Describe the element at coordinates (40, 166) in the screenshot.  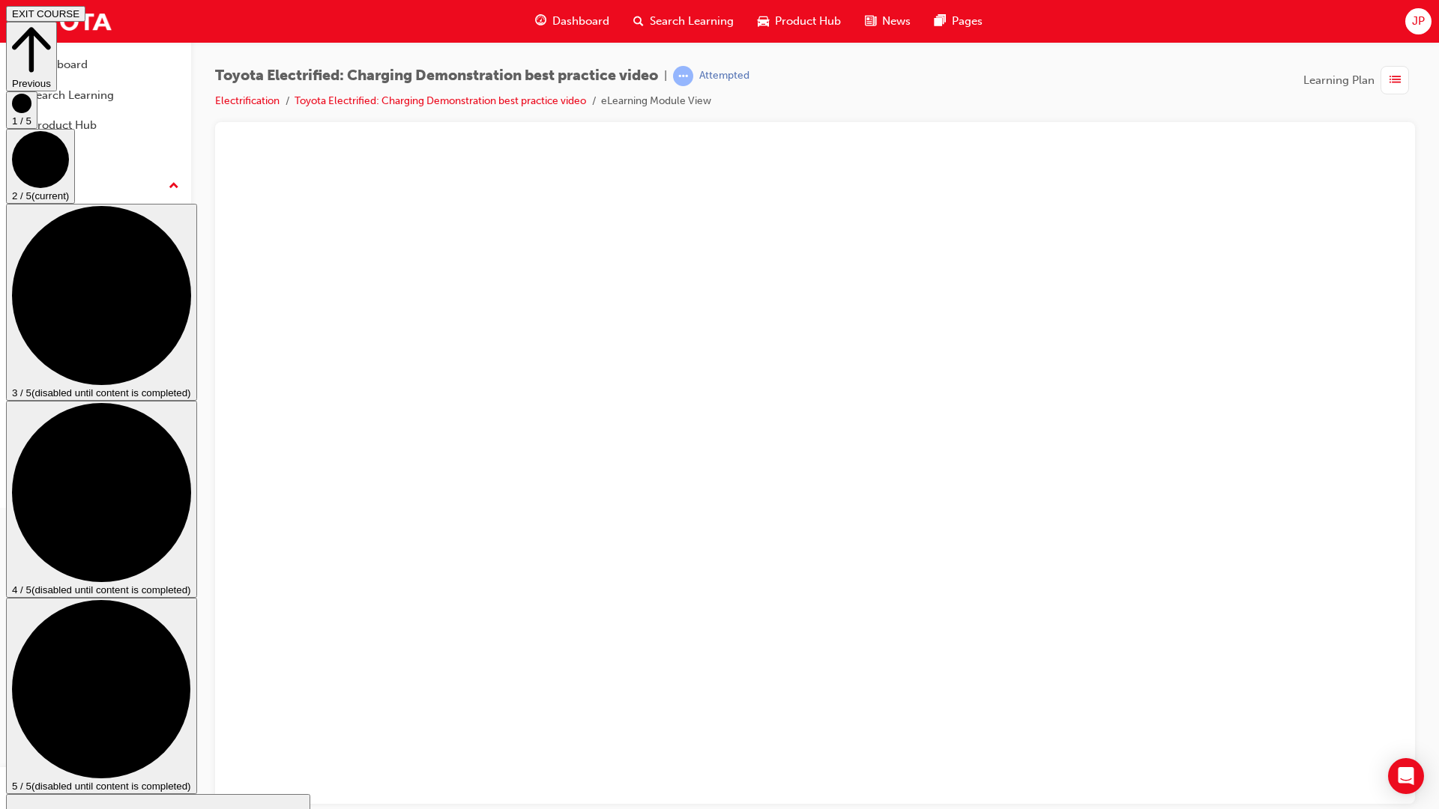
I see `button: 2 / 5(current)` at that location.